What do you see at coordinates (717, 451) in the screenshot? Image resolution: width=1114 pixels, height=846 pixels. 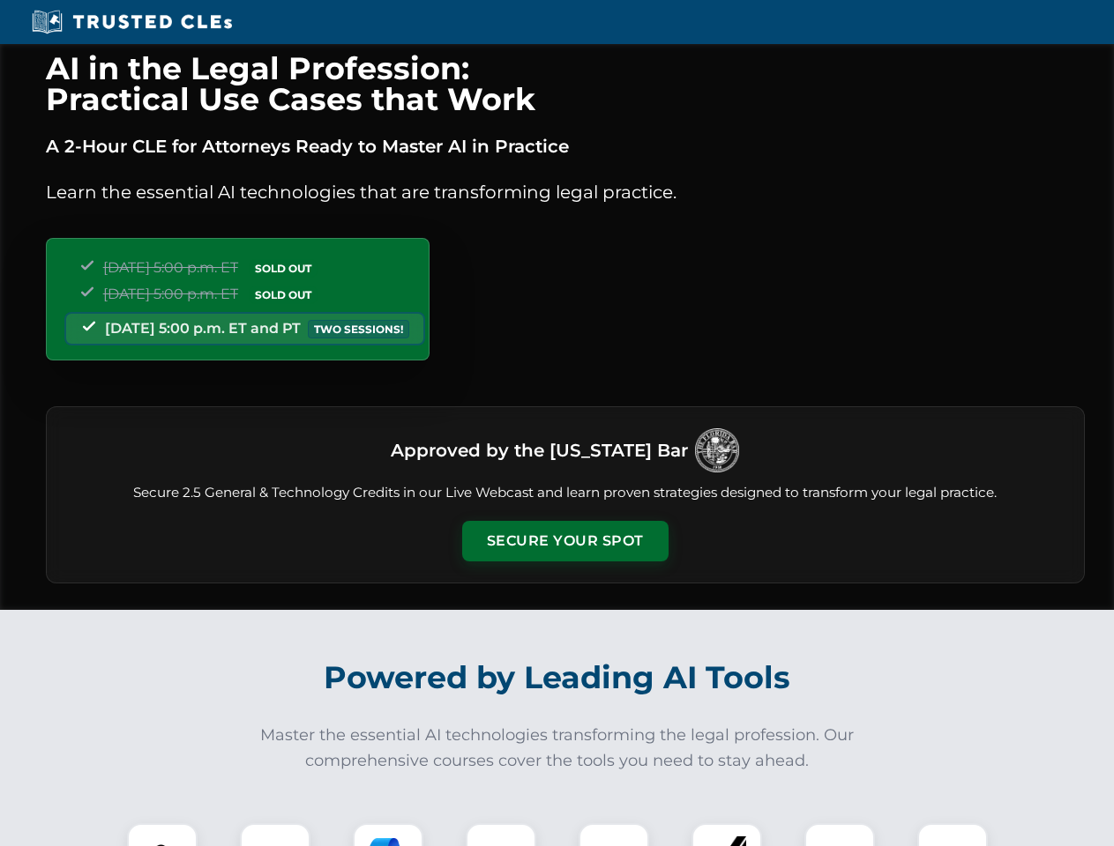 I see `img: Logo` at bounding box center [717, 451].